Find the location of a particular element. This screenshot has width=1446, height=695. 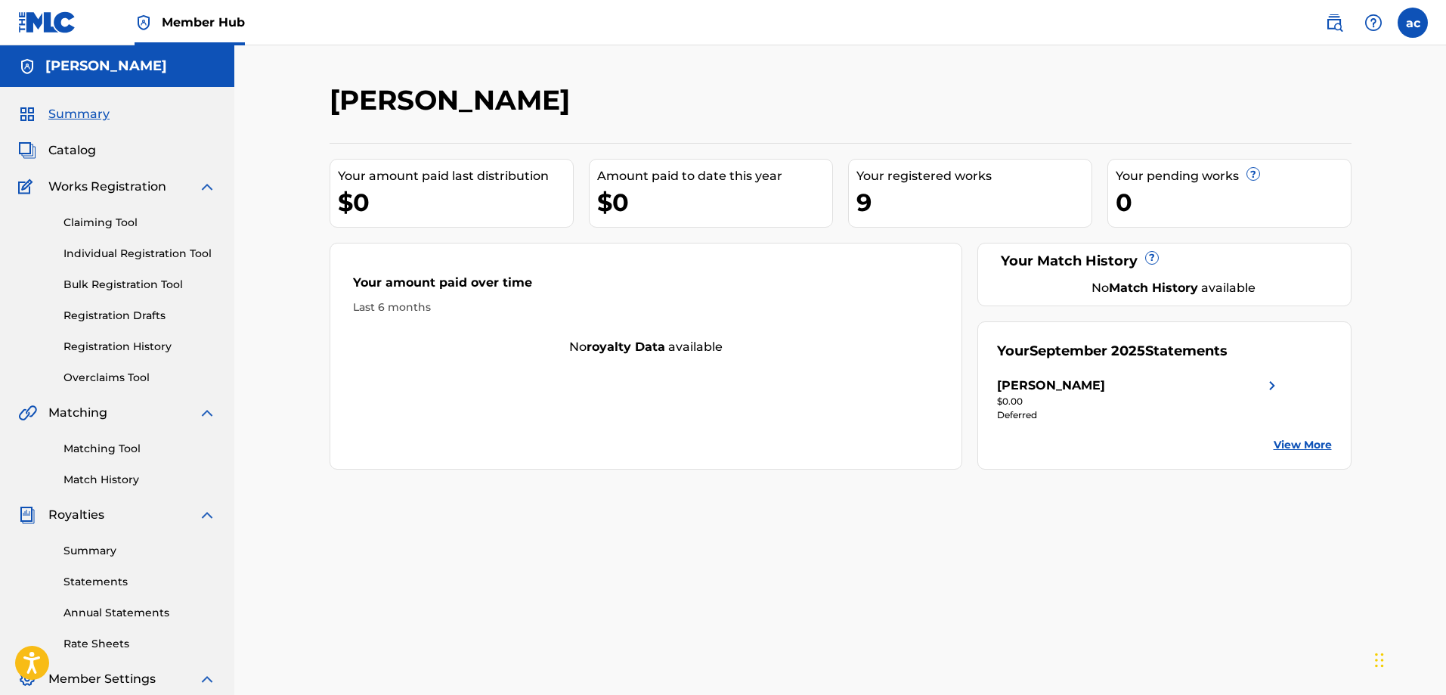

a: Bulk Registration Tool is located at coordinates (140, 284).